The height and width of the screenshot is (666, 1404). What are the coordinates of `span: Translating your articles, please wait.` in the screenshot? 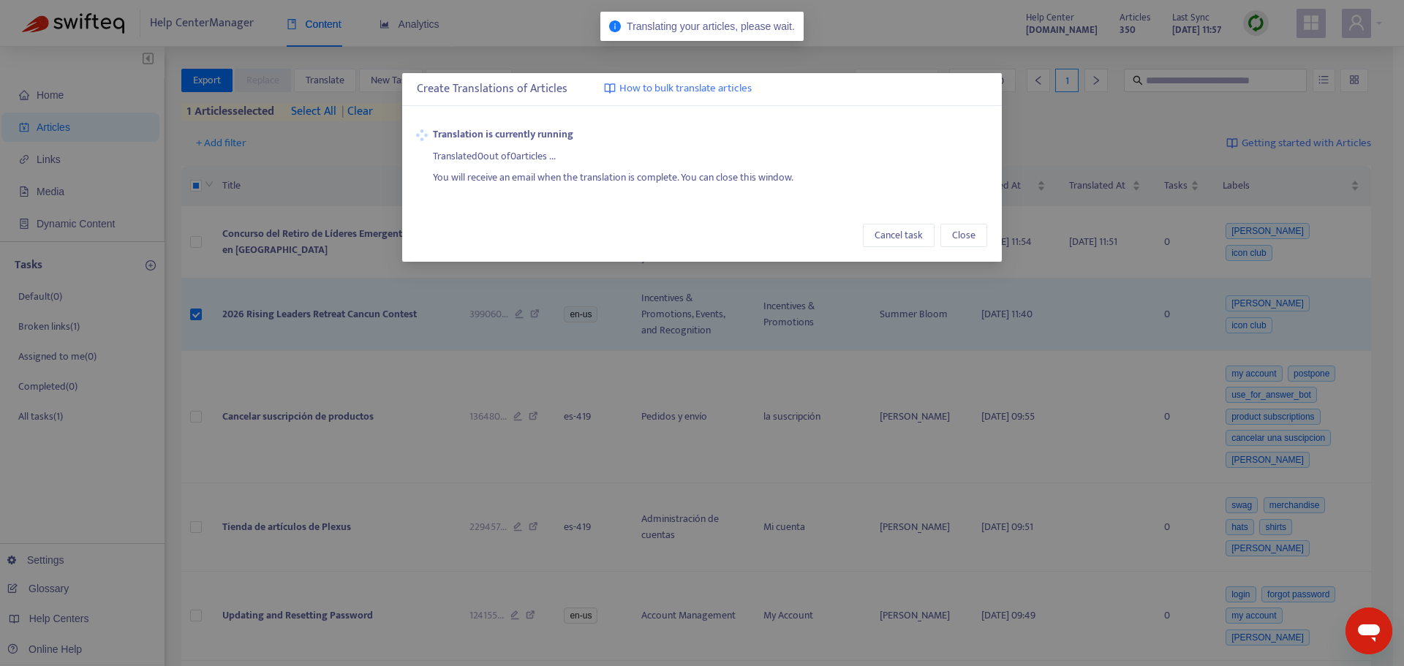 It's located at (711, 26).